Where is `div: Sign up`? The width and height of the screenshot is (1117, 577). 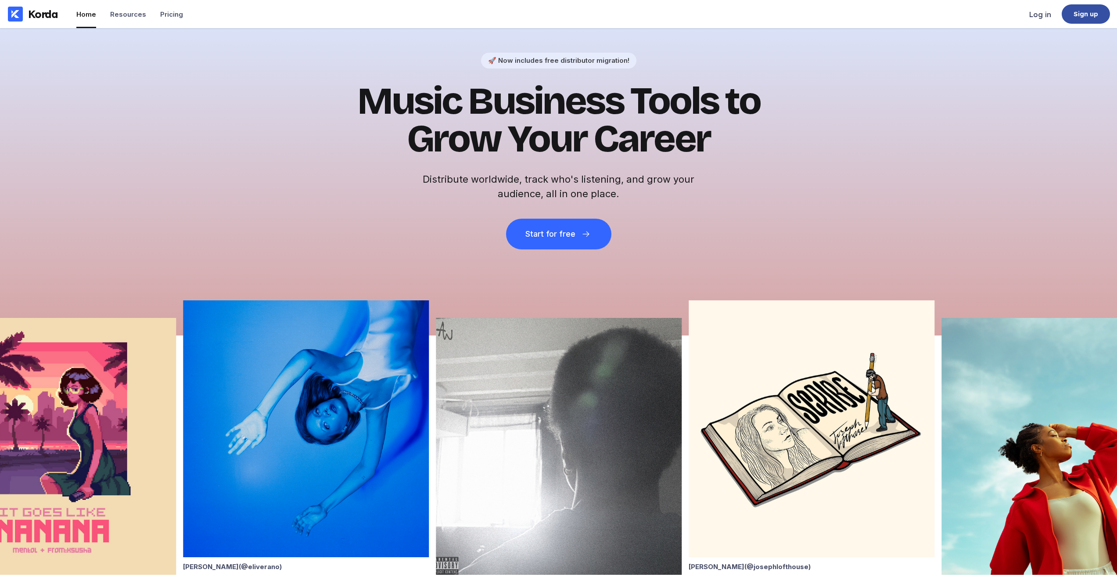
div: Sign up is located at coordinates (1086, 14).